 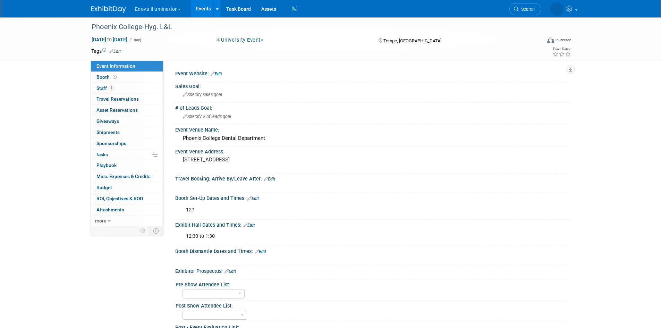 I want to click on span: Playbook, so click(x=106, y=165).